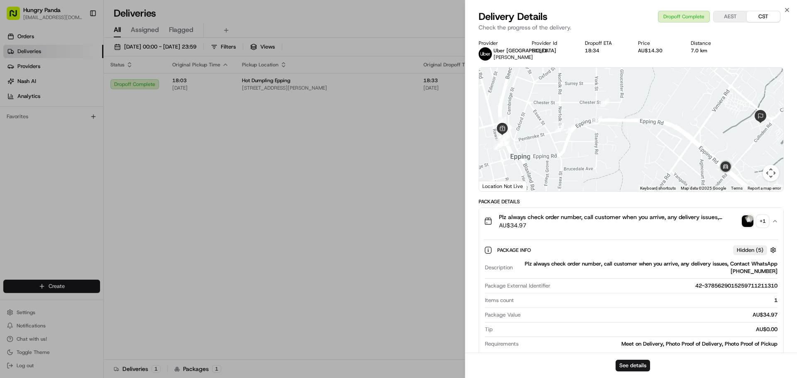 This screenshot has width=797, height=378. What do you see at coordinates (737, 188) in the screenshot?
I see `a: Terms` at bounding box center [737, 188].